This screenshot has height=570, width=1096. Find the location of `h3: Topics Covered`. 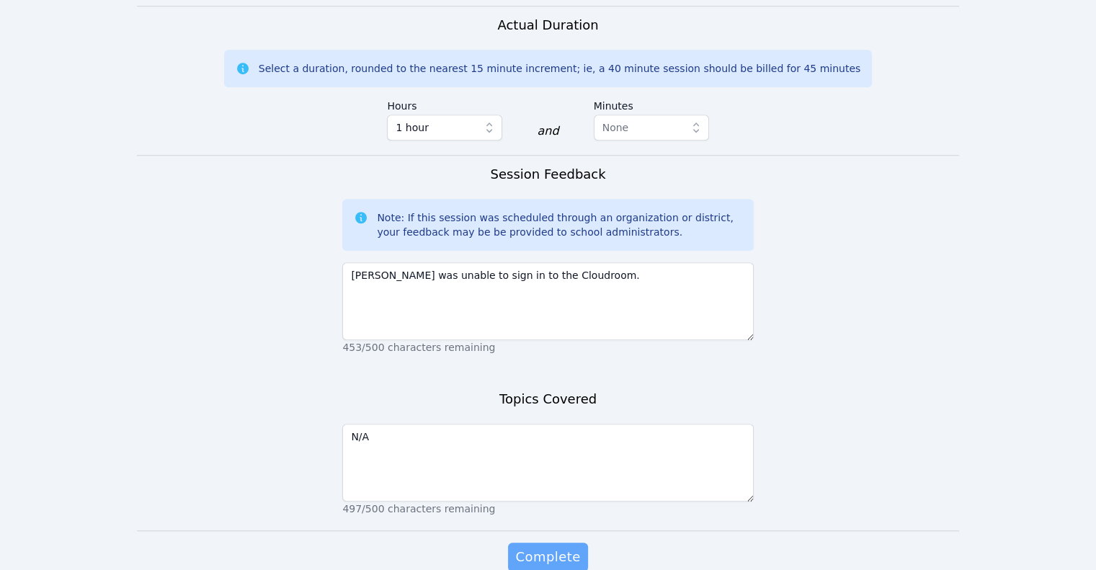

h3: Topics Covered is located at coordinates (548, 399).